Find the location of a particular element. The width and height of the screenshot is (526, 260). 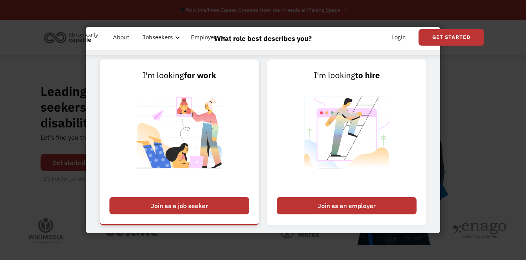

strong: for work is located at coordinates (200, 75).